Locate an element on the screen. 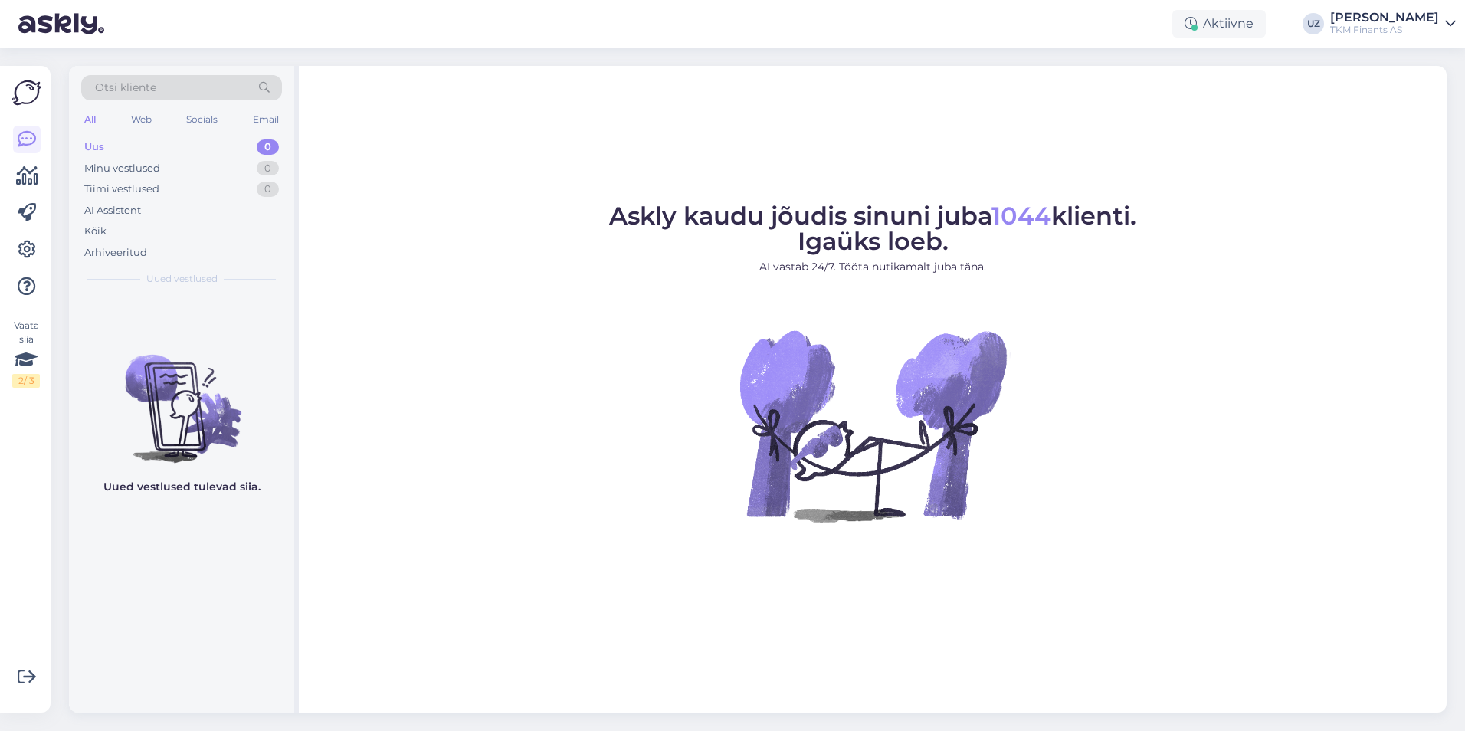  div: 2 / 3 is located at coordinates (26, 381).